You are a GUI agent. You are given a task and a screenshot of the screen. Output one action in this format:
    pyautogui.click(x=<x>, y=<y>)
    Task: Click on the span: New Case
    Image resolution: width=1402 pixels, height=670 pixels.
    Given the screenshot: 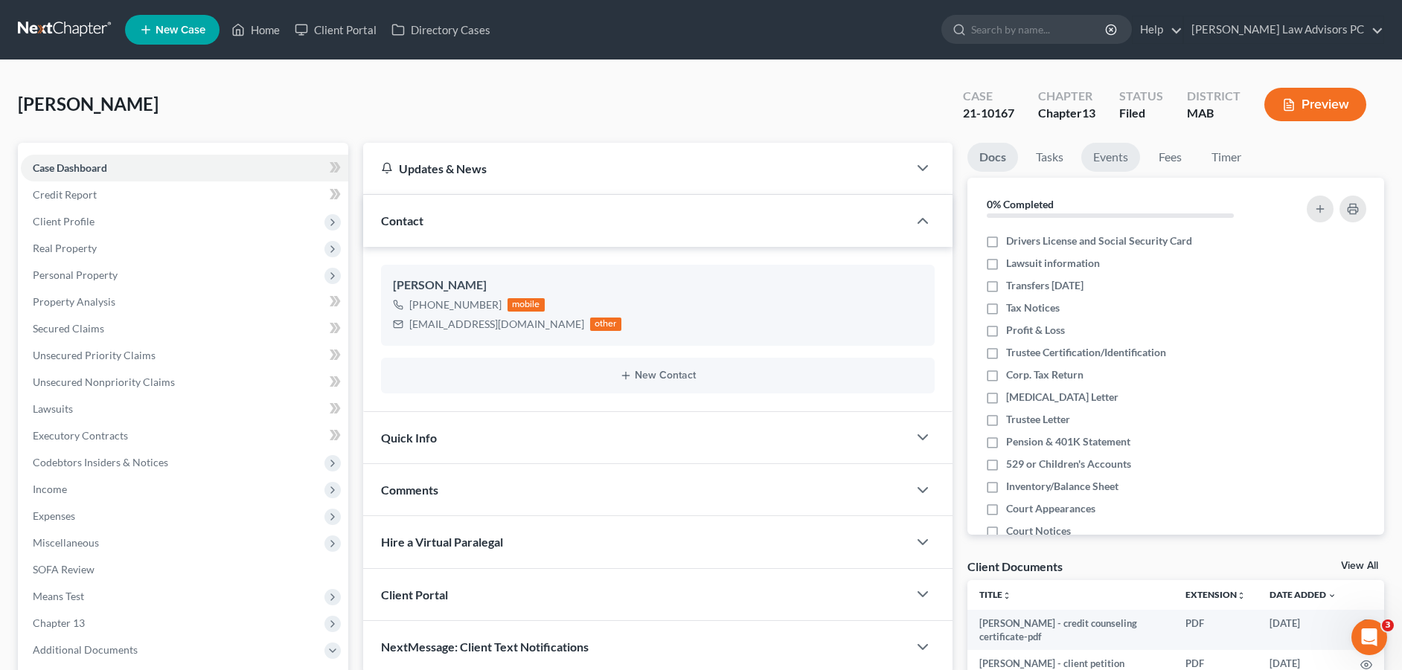 What is the action you would take?
    pyautogui.click(x=180, y=30)
    